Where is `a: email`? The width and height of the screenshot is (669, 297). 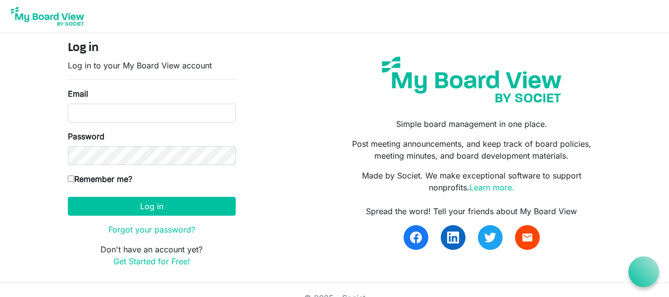 a: email is located at coordinates (527, 237).